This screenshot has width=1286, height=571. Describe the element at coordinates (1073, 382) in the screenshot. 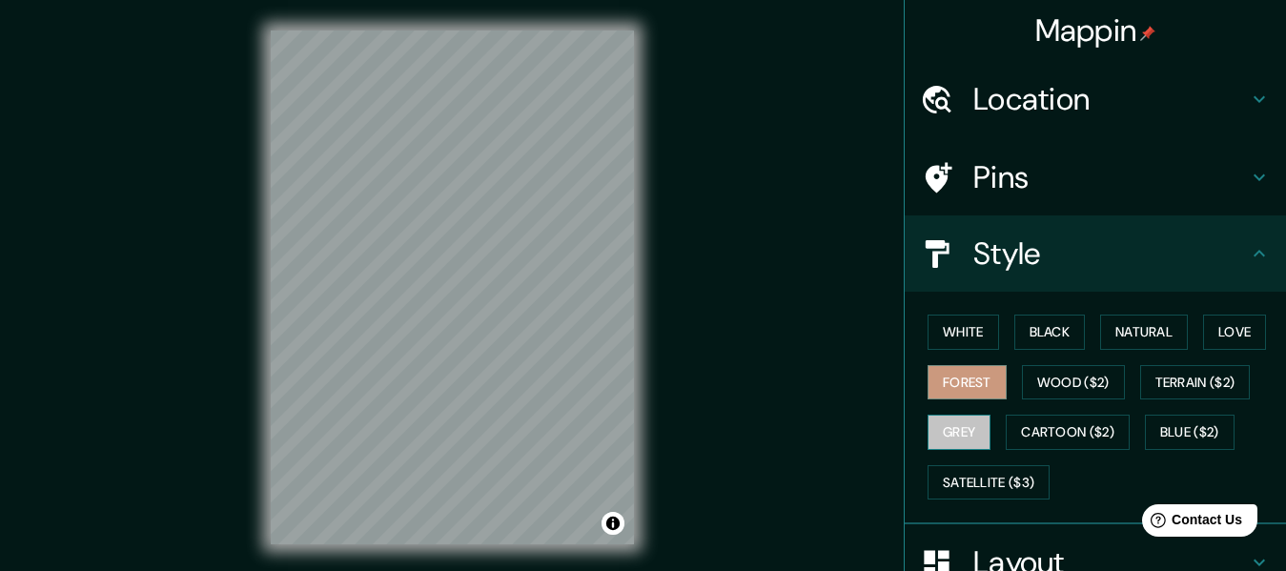

I see `button: Wood ($2)` at that location.